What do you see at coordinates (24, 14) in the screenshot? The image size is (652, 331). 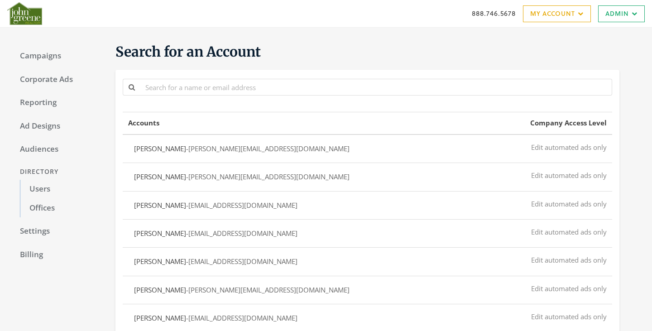 I see `img: Adwerx` at bounding box center [24, 14].